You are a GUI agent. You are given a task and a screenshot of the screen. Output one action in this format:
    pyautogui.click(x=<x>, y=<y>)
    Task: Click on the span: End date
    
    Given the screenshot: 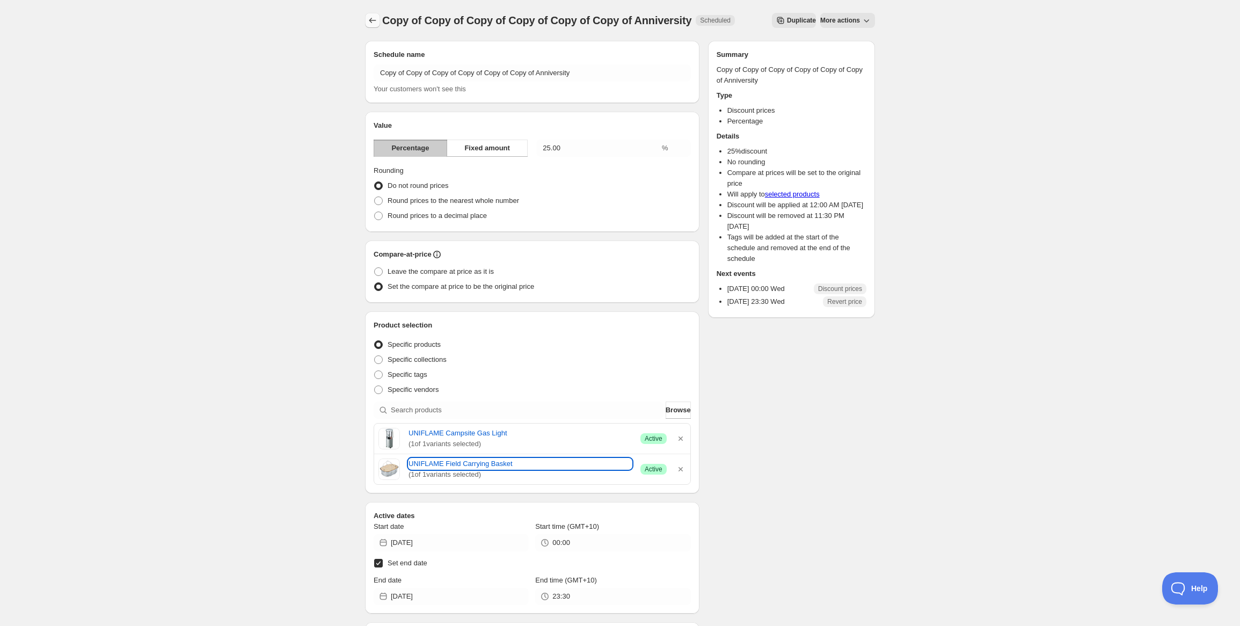 What is the action you would take?
    pyautogui.click(x=387, y=580)
    